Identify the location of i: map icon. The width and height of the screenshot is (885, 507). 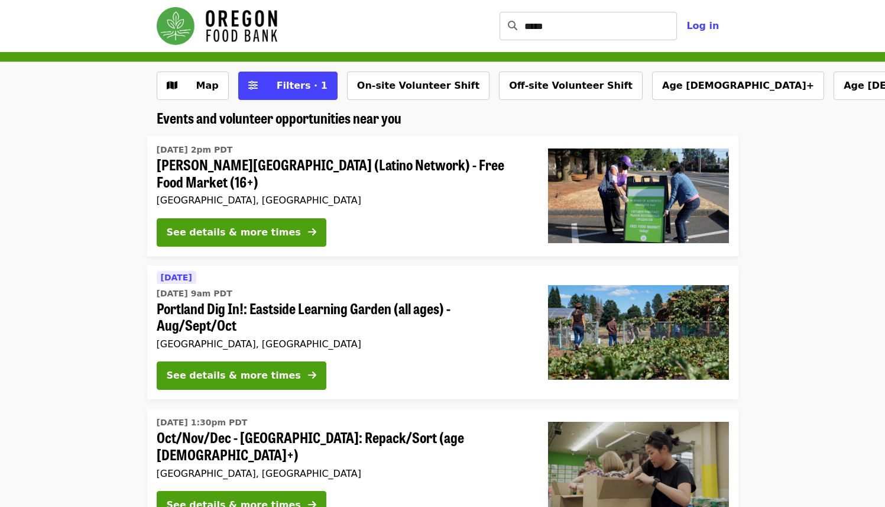
(172, 85).